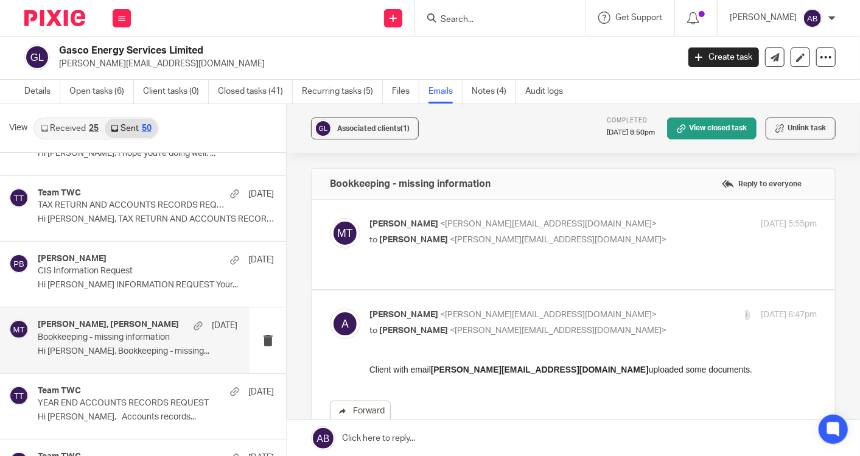  Describe the element at coordinates (55, 18) in the screenshot. I see `img: Pixie` at that location.